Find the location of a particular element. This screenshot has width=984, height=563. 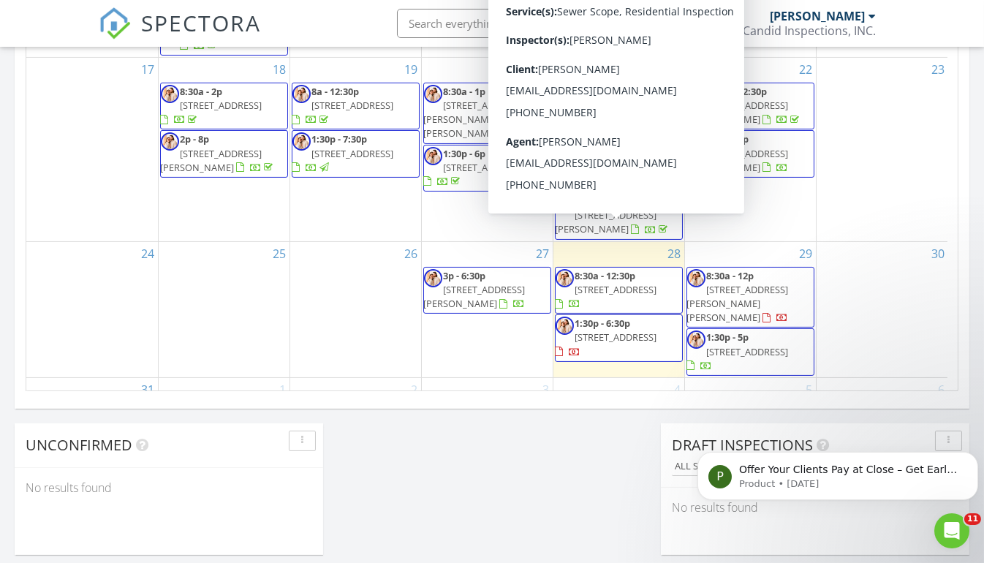

td: Go to August 26, 2025 is located at coordinates (355, 309).